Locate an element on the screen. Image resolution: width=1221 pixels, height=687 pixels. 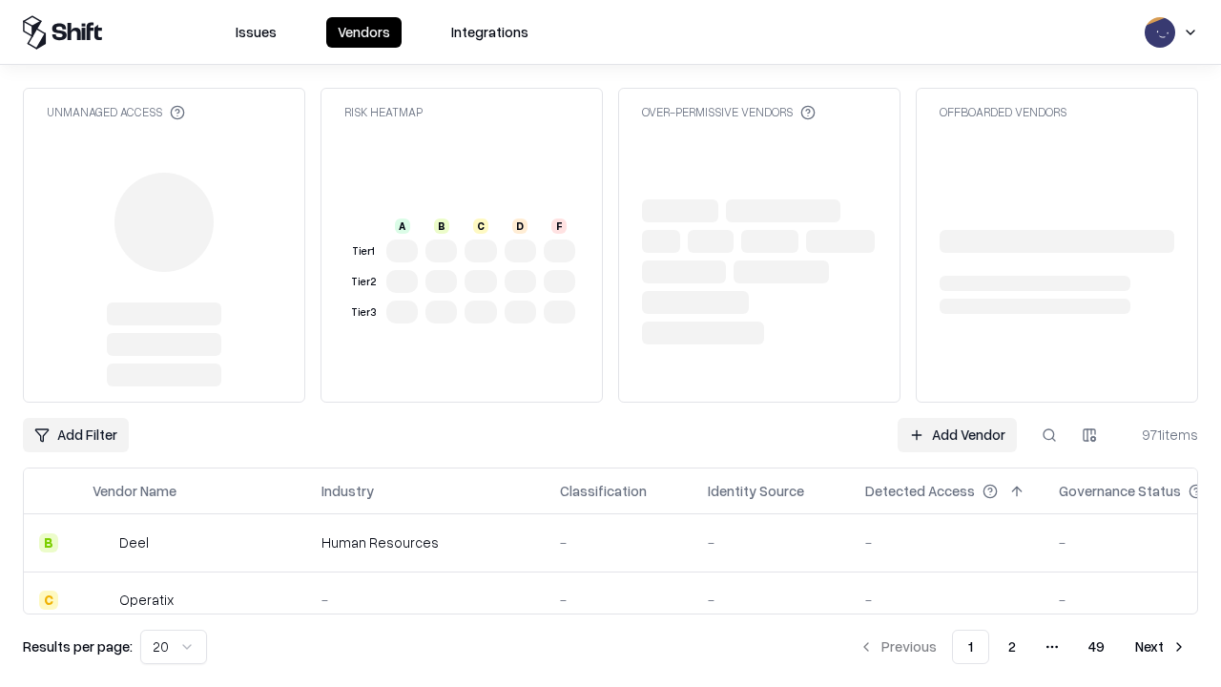
button: Integrations is located at coordinates (490, 32).